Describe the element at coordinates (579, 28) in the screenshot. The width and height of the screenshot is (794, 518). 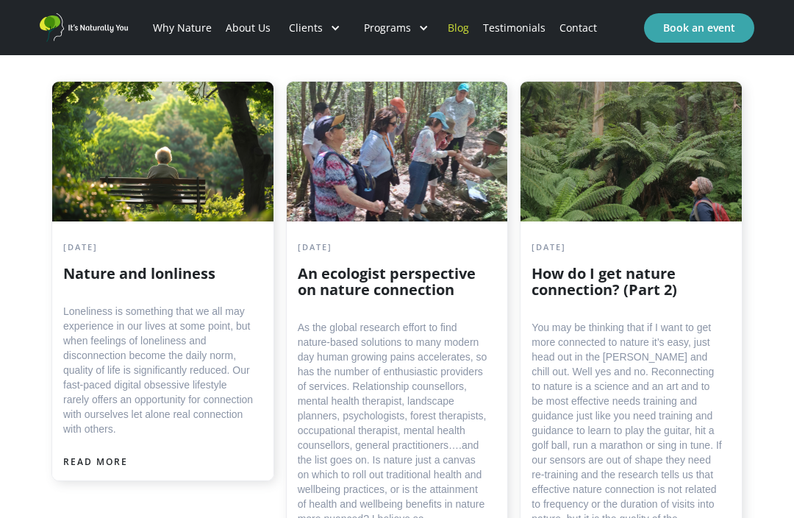
I see `a: Contact` at that location.